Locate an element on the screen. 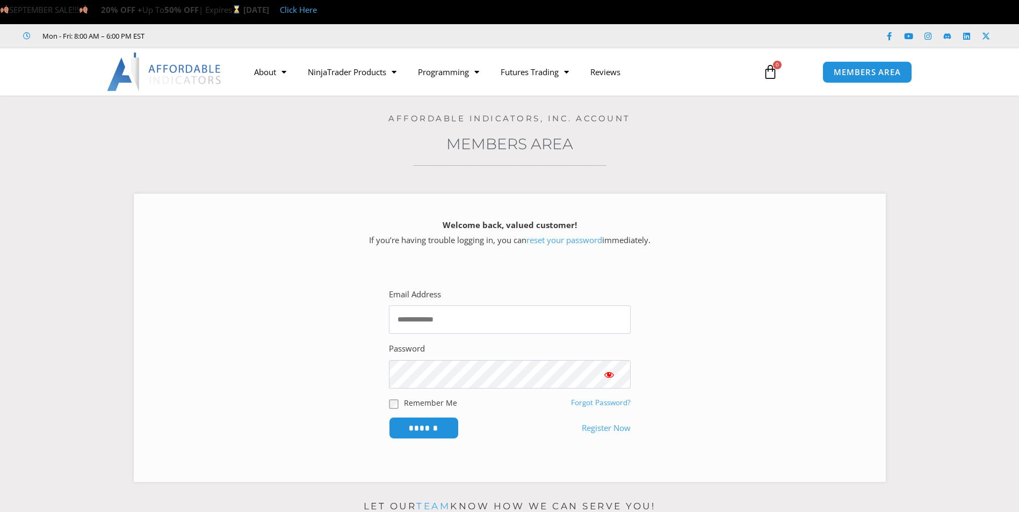 Image resolution: width=1019 pixels, height=512 pixels. a: Programming is located at coordinates (449, 72).